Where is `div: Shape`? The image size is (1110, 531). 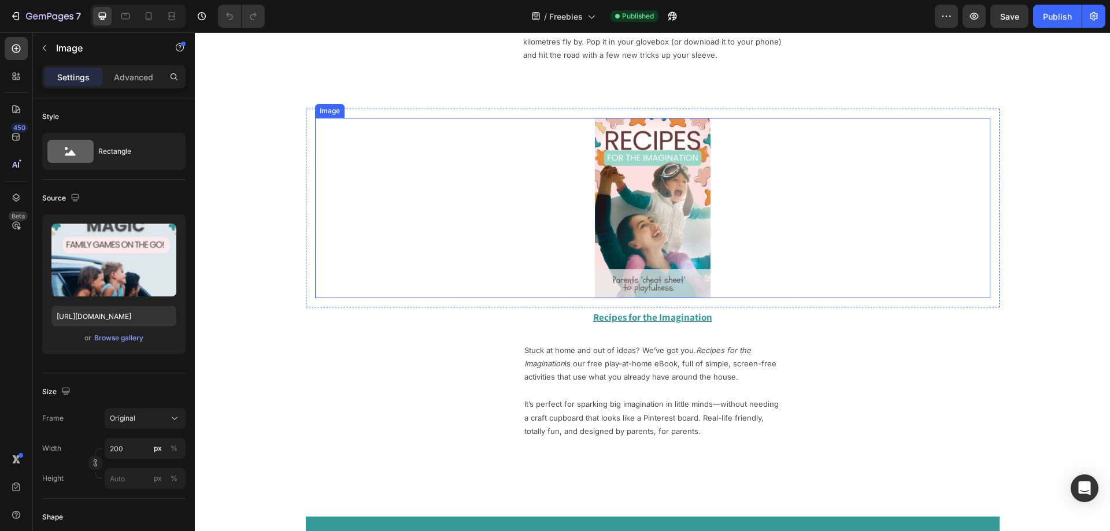 div: Shape is located at coordinates (53, 518).